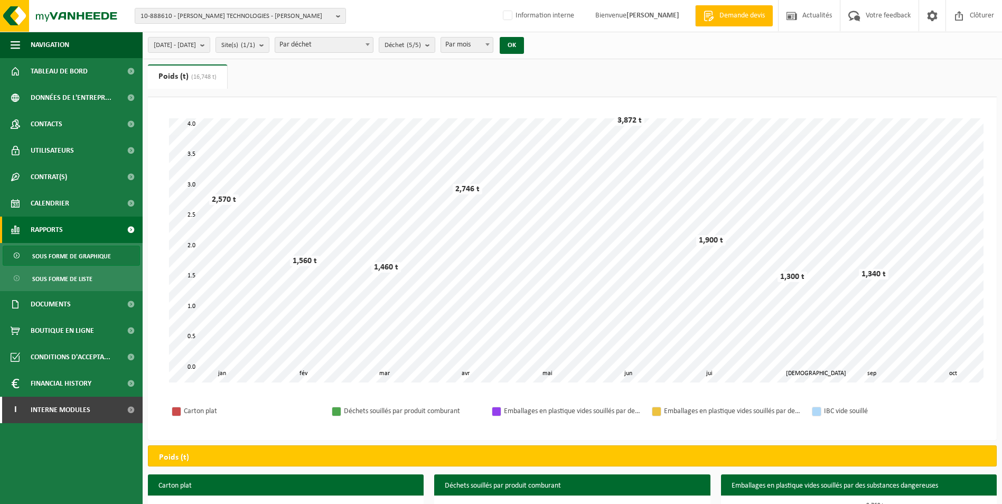 Image resolution: width=1002 pixels, height=504 pixels. I want to click on span: I, so click(15, 410).